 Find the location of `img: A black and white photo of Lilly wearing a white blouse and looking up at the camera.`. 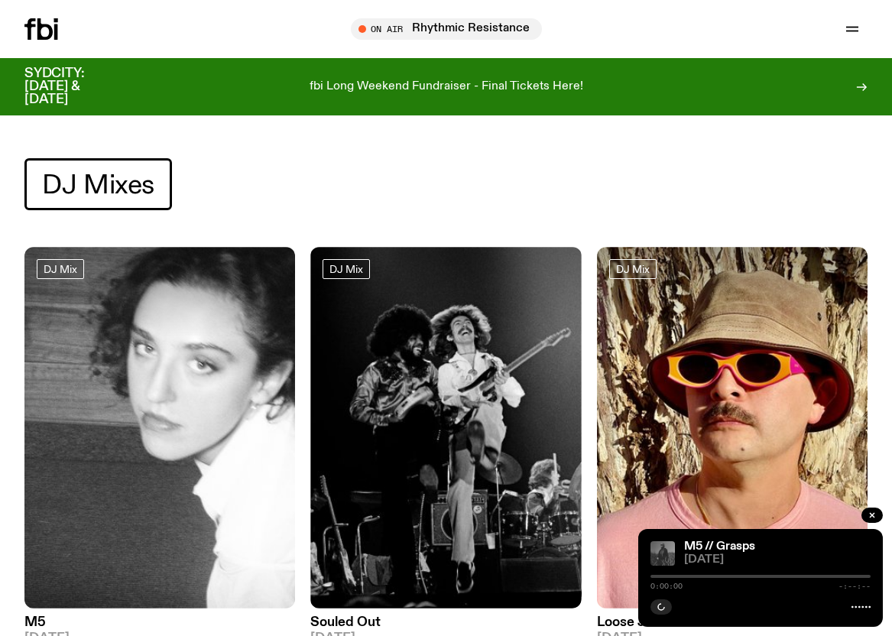

img: A black and white photo of Lilly wearing a white blouse and looking up at the camera. is located at coordinates (160, 427).